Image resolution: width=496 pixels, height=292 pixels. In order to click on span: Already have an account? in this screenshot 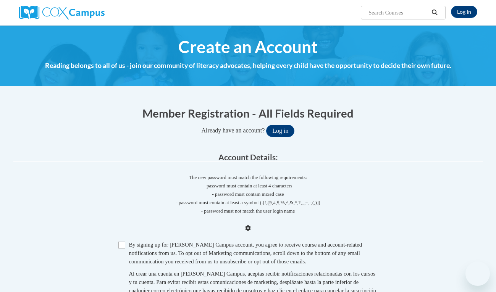, I will do `click(233, 130)`.